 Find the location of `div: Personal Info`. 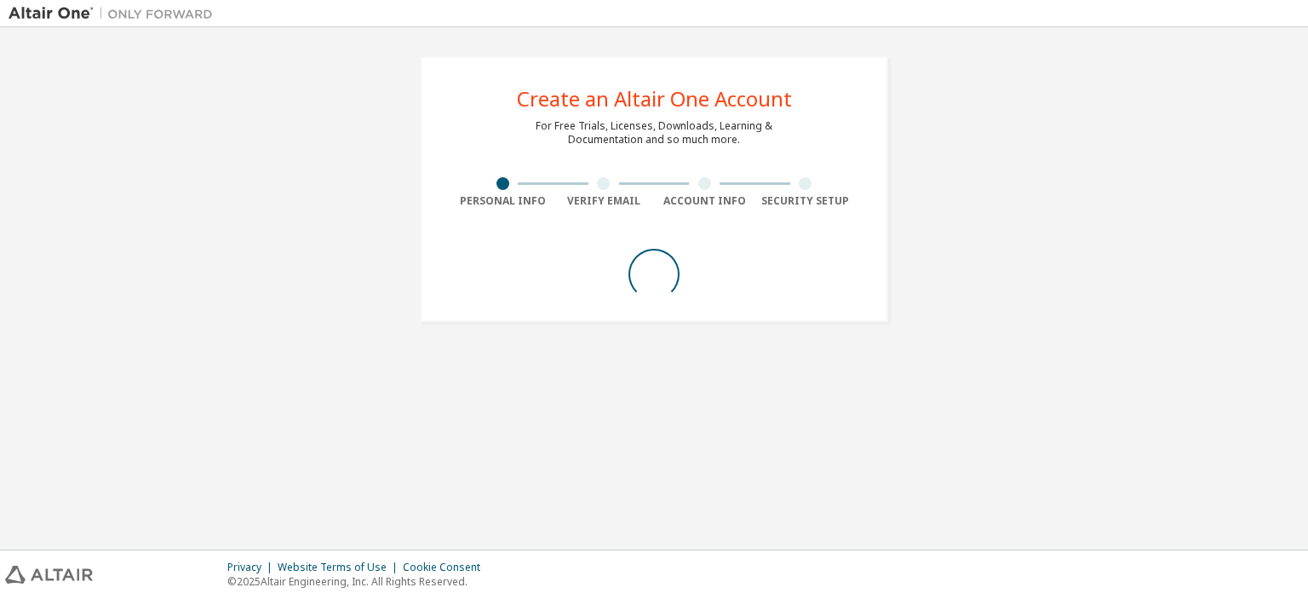

div: Personal Info is located at coordinates (503, 201).